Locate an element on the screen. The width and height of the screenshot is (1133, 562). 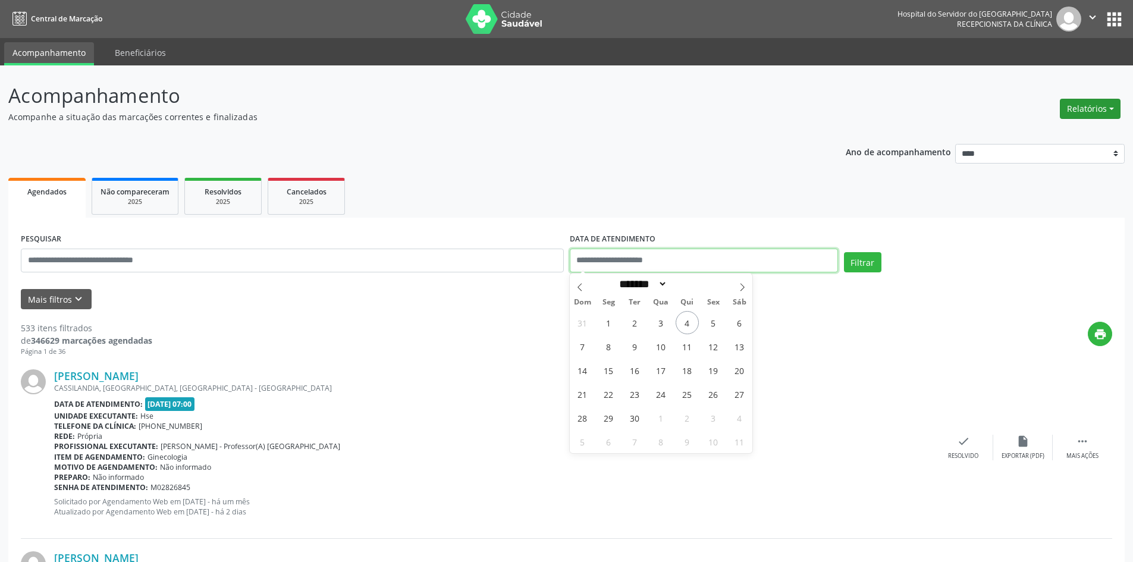
span: Setembro 4, 2025 is located at coordinates (687, 322).